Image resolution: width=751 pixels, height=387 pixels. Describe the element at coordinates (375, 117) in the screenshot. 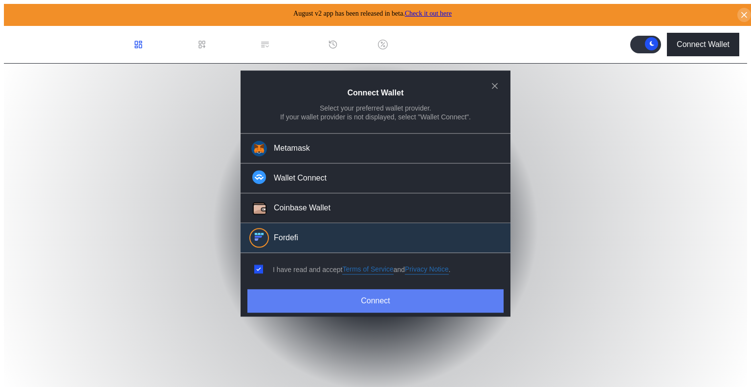

I see `div: If your wallet provider is not displayed, select "Wallet Connect".` at that location.